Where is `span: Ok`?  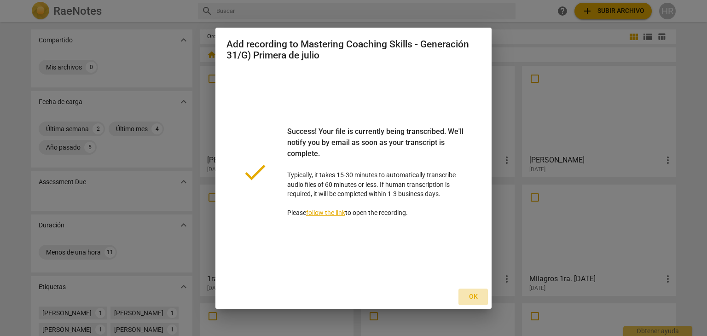
span: Ok is located at coordinates (473, 297).